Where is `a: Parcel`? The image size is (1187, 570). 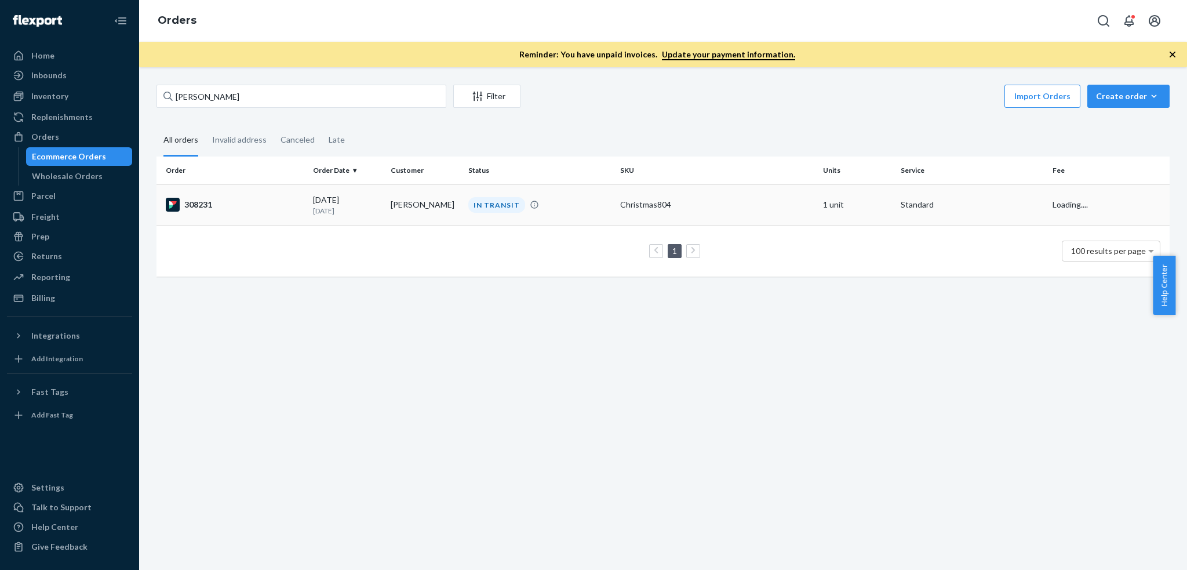
a: Parcel is located at coordinates (70, 196).